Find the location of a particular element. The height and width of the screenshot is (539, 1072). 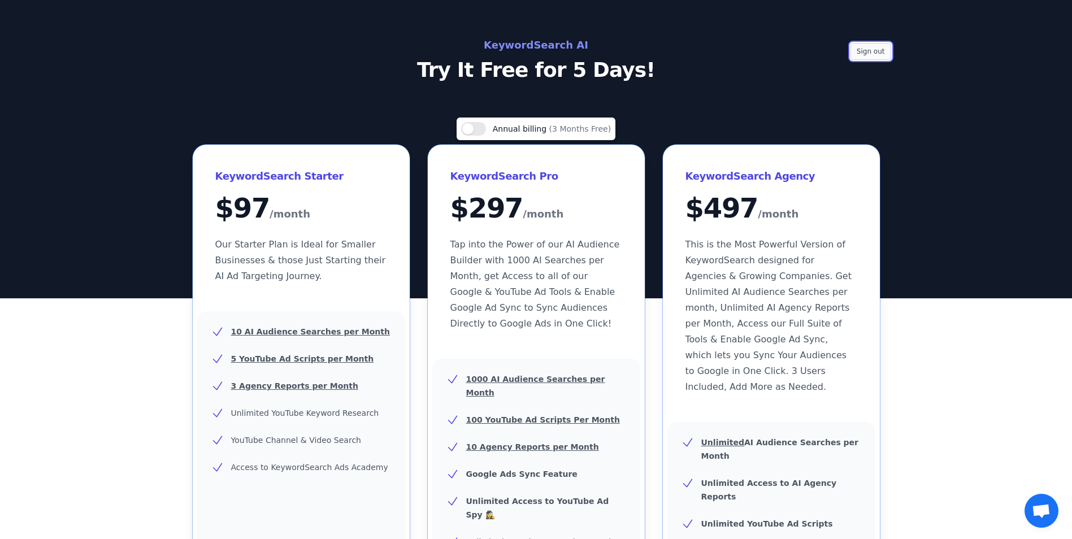

h3: KeywordSearch Starter is located at coordinates (301, 176).